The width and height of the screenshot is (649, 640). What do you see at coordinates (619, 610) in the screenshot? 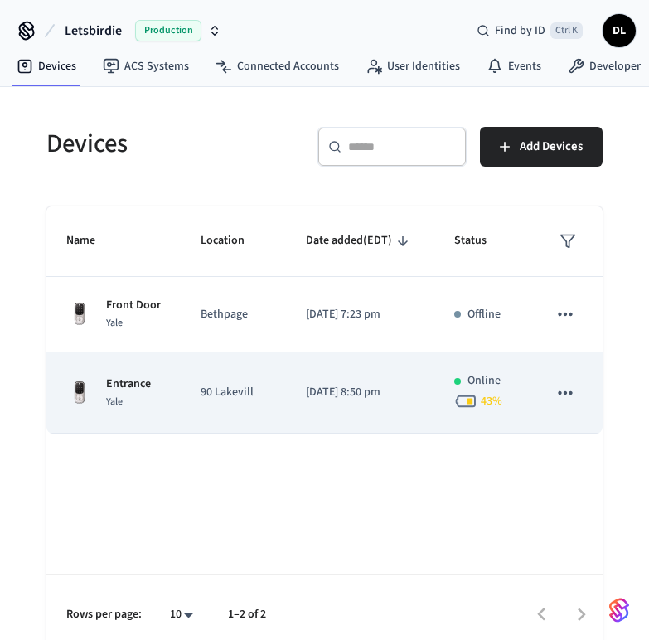
I see `img: SeamLogoGradient.69752ec5.svg` at bounding box center [619, 610].